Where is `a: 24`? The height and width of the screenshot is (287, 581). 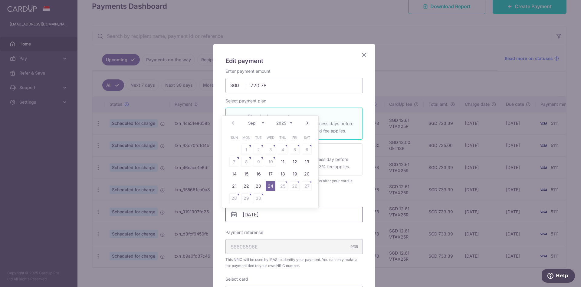 a: 24 is located at coordinates (270, 186).